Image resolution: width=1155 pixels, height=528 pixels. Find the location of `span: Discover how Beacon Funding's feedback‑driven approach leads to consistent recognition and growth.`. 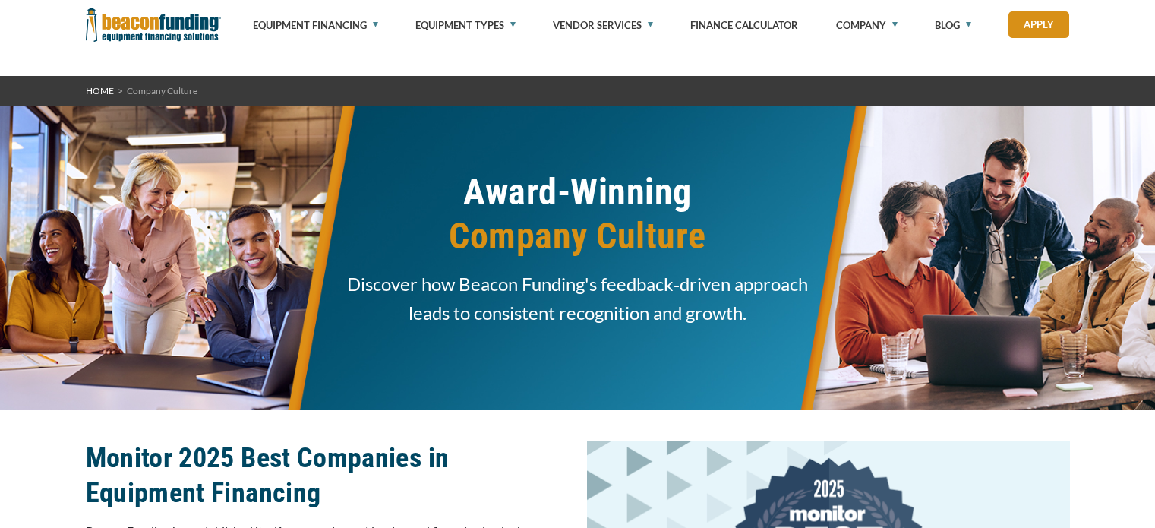

span: Discover how Beacon Funding's feedback‑driven approach leads to consistent recognition and growth. is located at coordinates (578, 299).